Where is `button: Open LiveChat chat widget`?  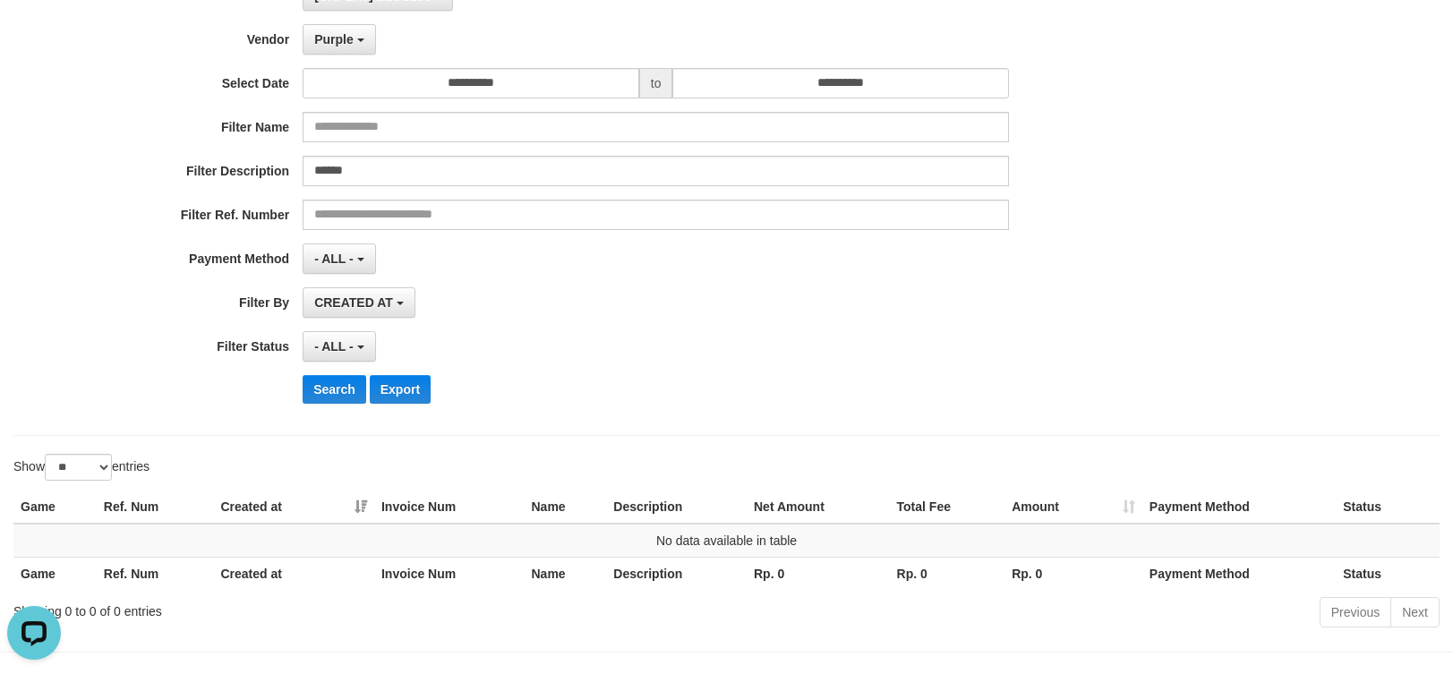 button: Open LiveChat chat widget is located at coordinates (34, 34).